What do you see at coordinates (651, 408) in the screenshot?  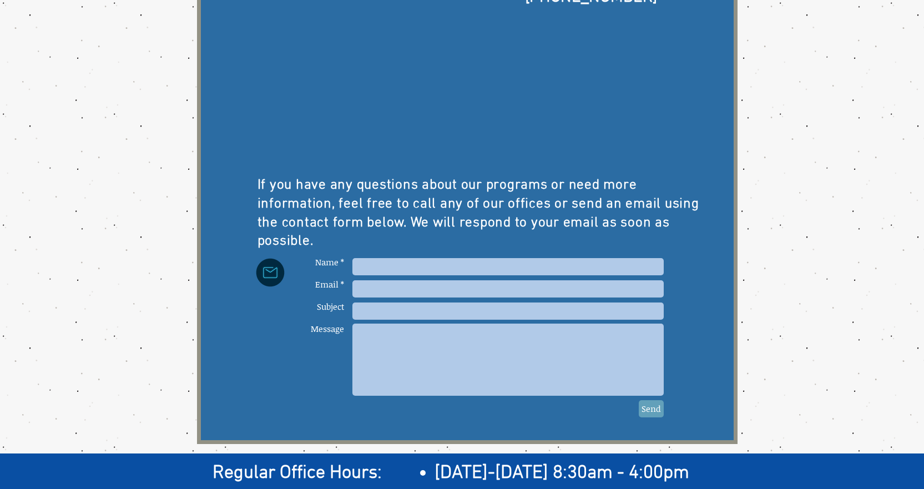 I see `span: Send` at bounding box center [651, 408].